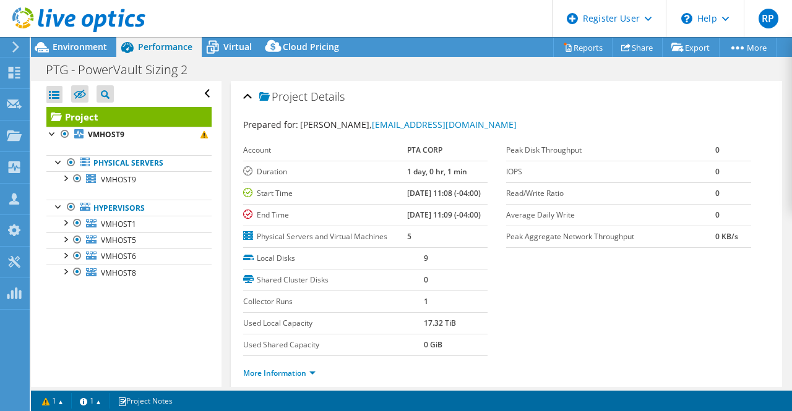  What do you see at coordinates (129, 117) in the screenshot?
I see `a: Project` at bounding box center [129, 117].